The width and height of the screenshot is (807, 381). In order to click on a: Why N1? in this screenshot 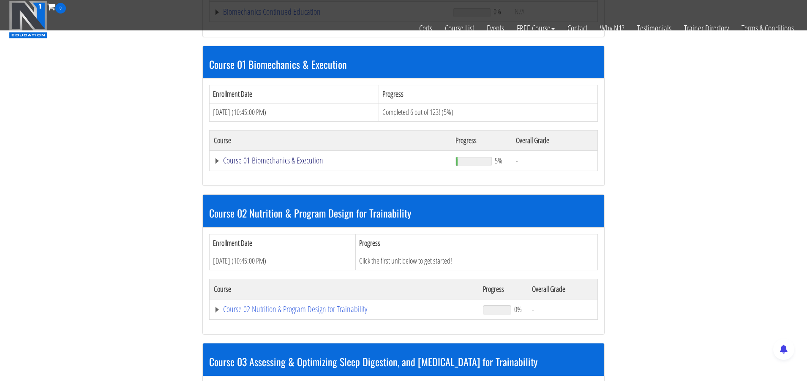, I will do `click(612, 28)`.